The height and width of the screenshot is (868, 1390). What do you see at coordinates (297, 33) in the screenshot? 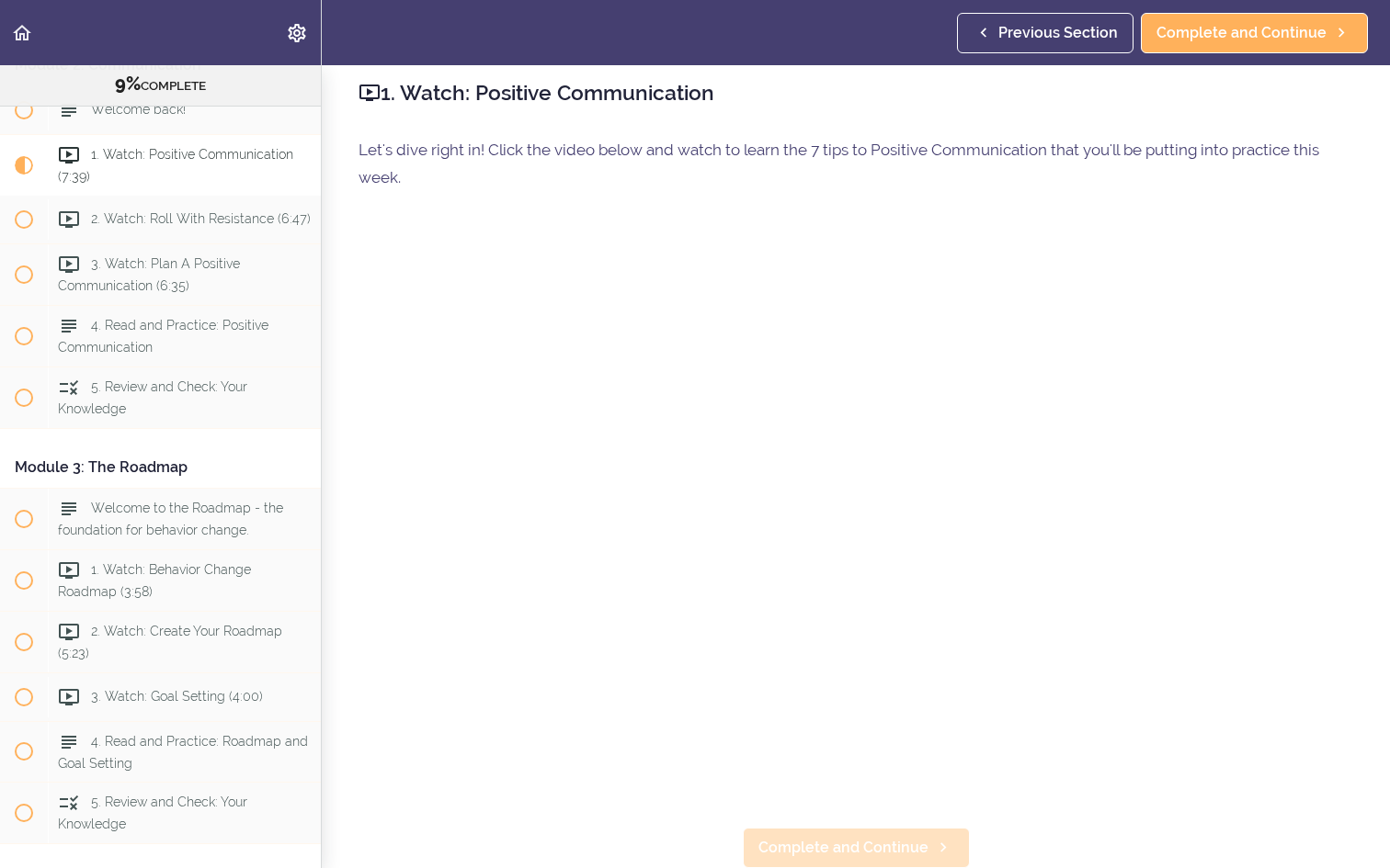
I see `svg: Settings Menu` at bounding box center [297, 33].